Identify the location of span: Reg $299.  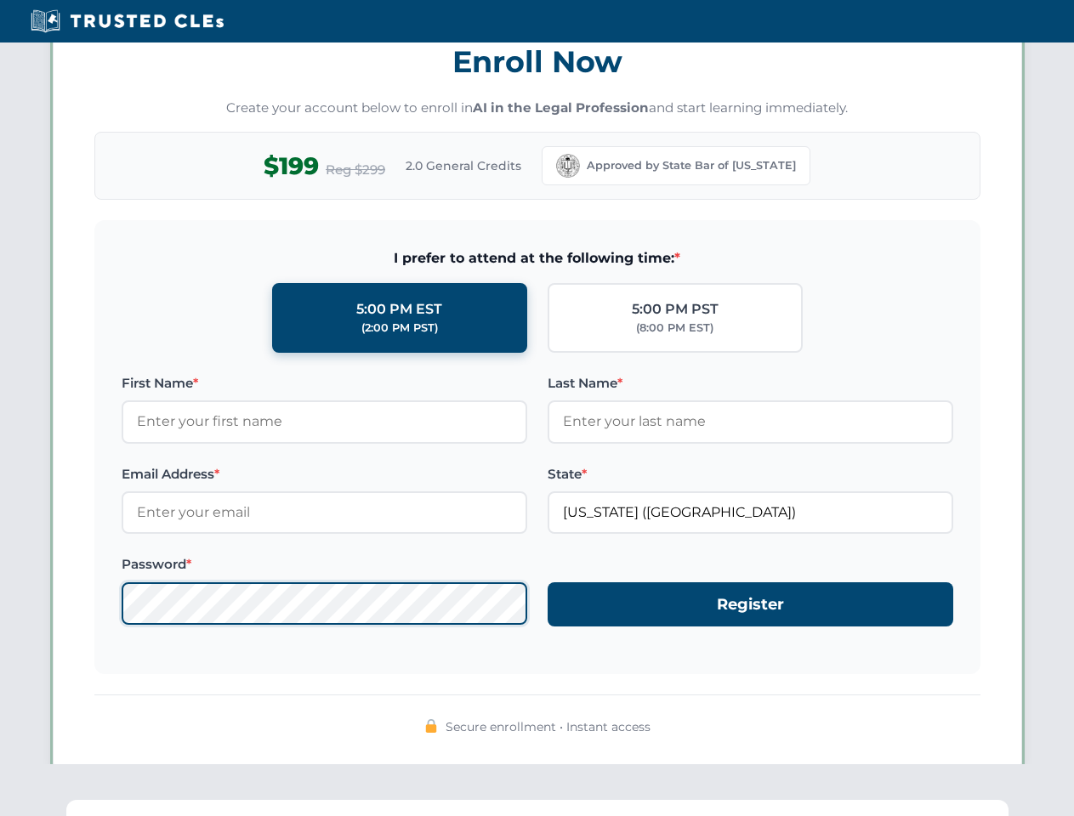
(355, 170).